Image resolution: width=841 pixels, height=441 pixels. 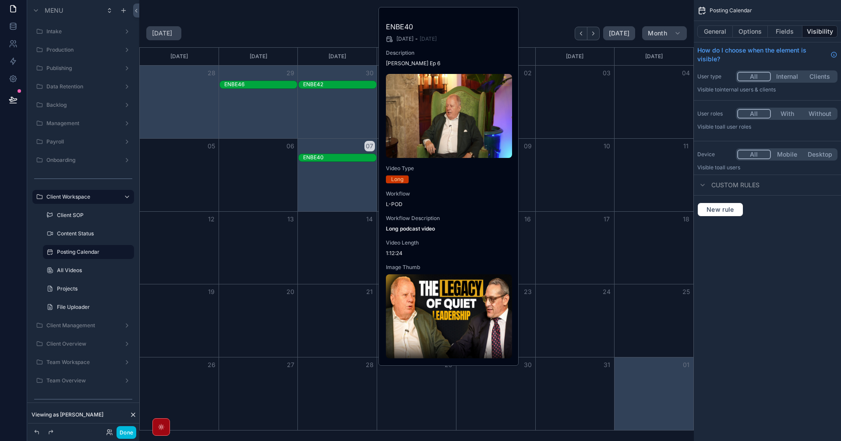 What do you see at coordinates (370, 292) in the screenshot?
I see `button: 21` at bounding box center [370, 292].